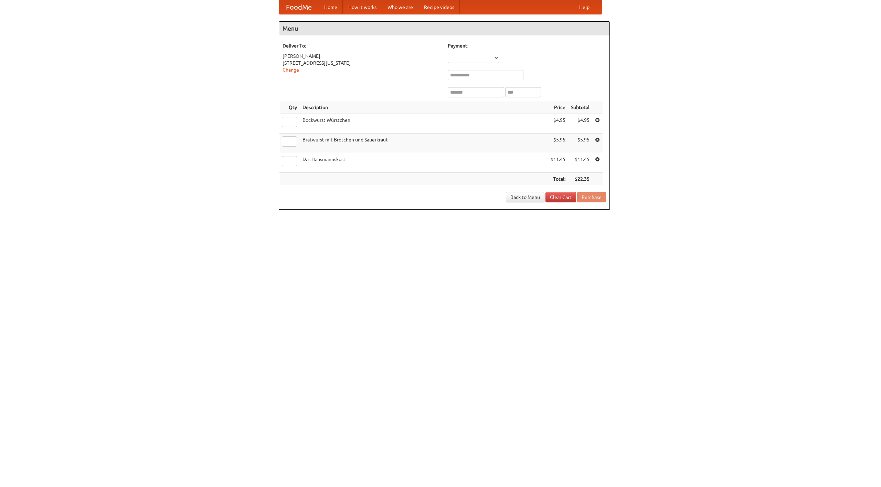 Image resolution: width=881 pixels, height=487 pixels. What do you see at coordinates (362, 46) in the screenshot?
I see `h5: Deliver To:` at bounding box center [362, 46].